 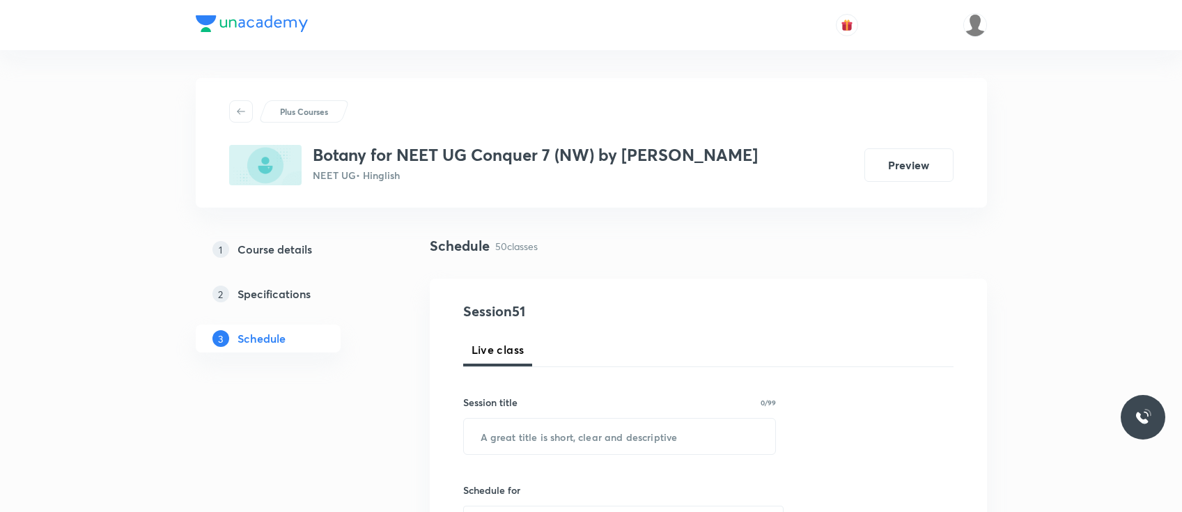 I want to click on p: Plus Courses, so click(x=304, y=111).